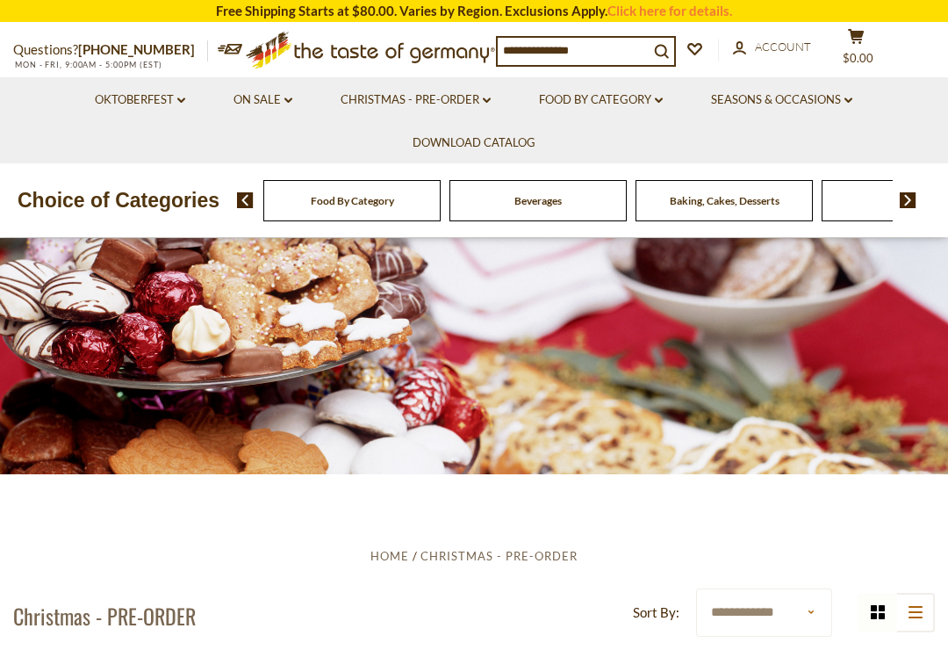 The height and width of the screenshot is (650, 948). Describe the element at coordinates (670, 11) in the screenshot. I see `a: Click here for details.` at that location.